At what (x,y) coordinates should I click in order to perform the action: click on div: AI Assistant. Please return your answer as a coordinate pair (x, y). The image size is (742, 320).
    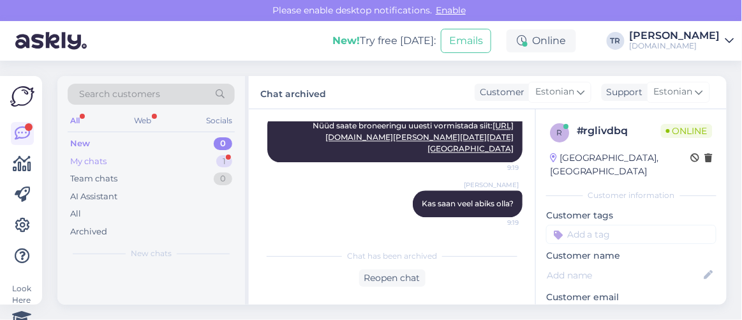
    Looking at the image, I should click on (94, 197).